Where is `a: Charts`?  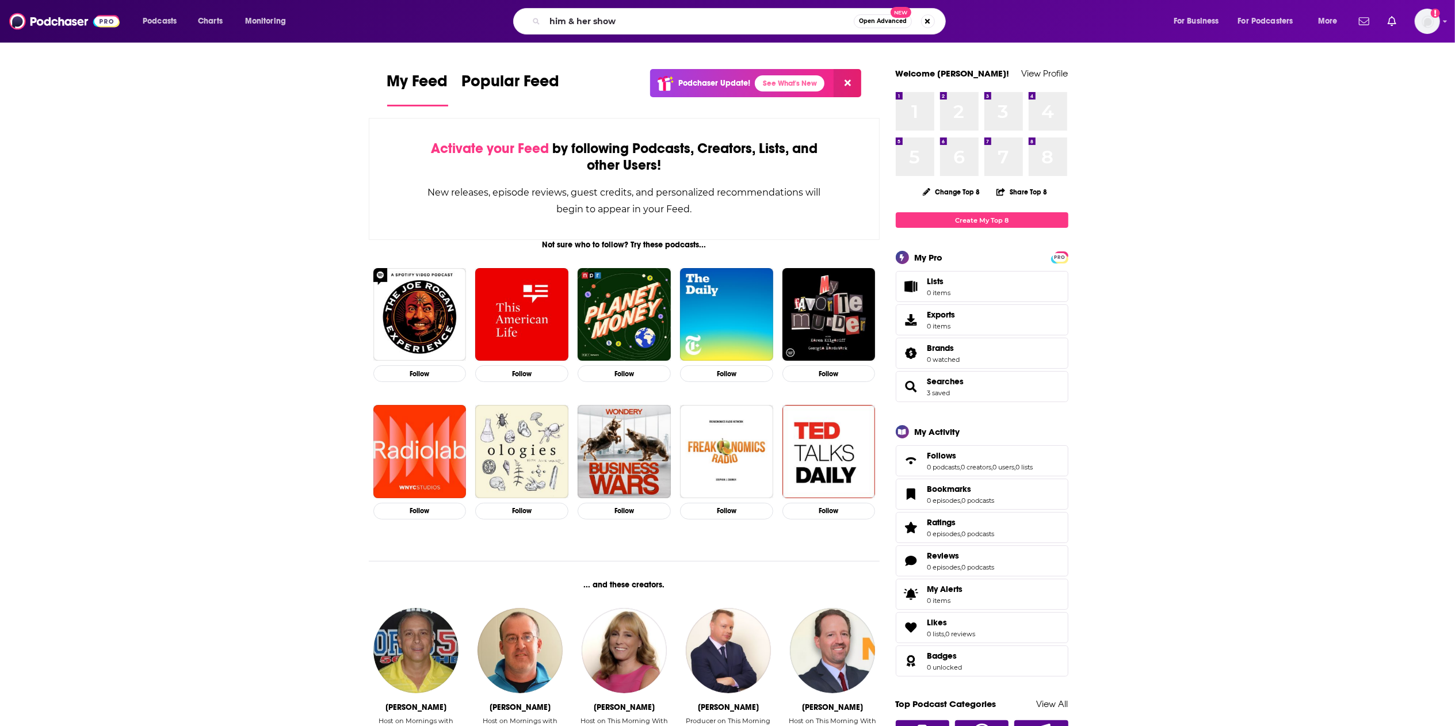
a: Charts is located at coordinates (210, 21).